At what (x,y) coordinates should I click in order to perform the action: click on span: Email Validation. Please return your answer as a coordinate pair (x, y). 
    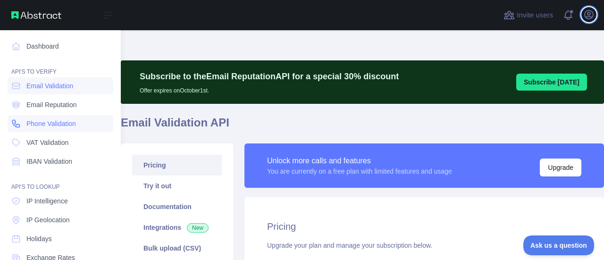
    Looking at the image, I should click on (50, 86).